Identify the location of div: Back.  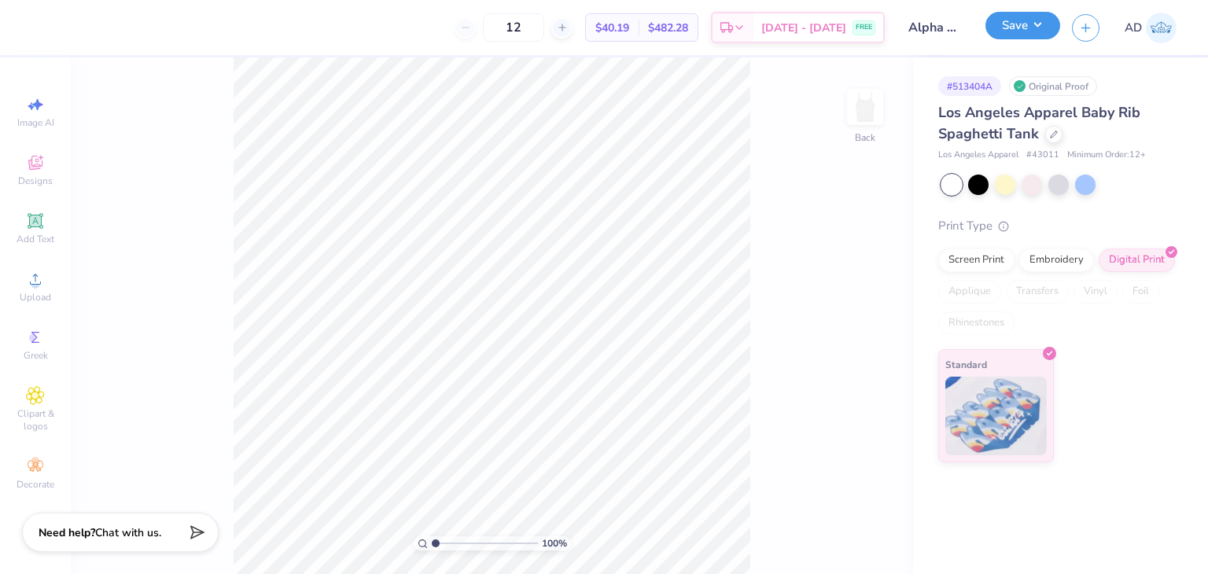
(865, 138).